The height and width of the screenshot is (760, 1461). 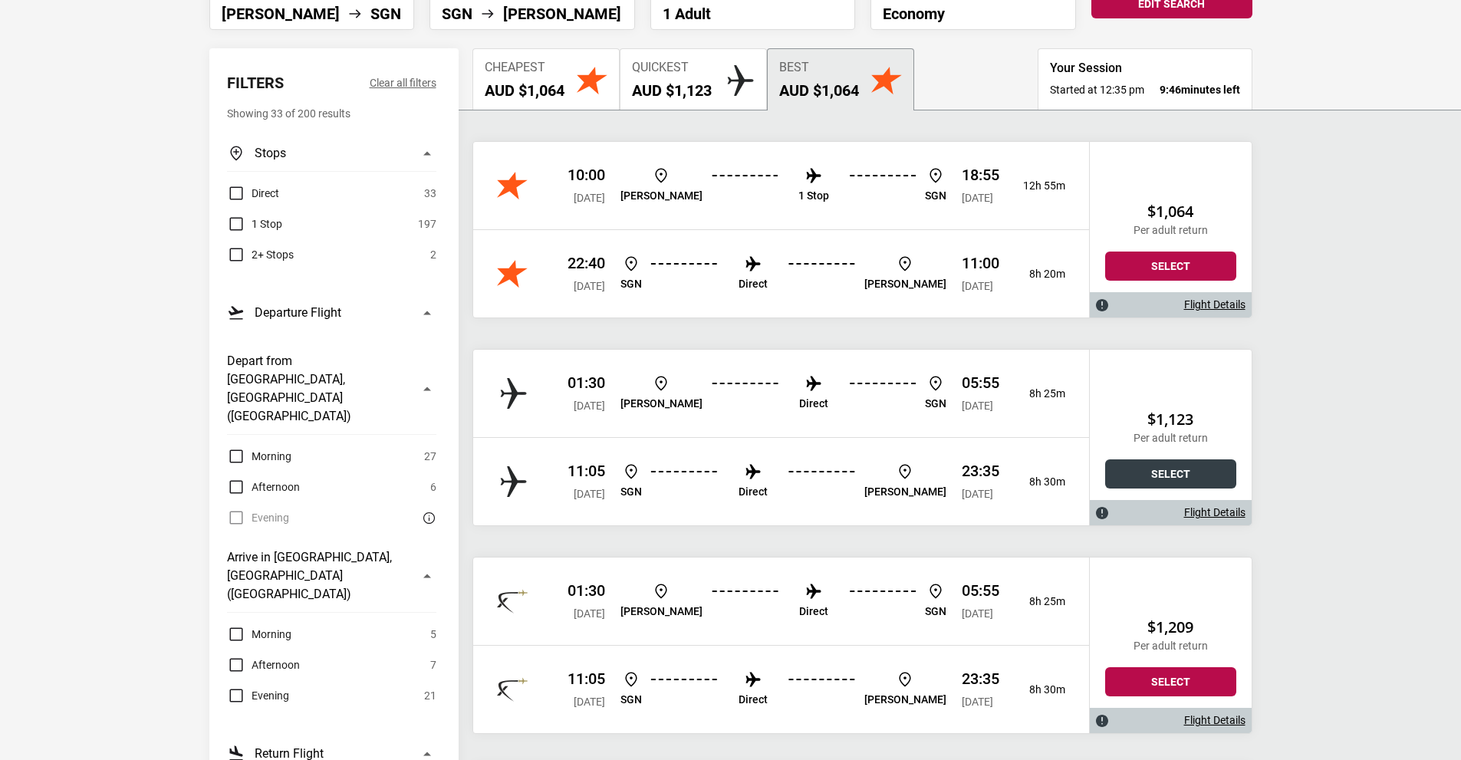 I want to click on span: 5, so click(x=433, y=634).